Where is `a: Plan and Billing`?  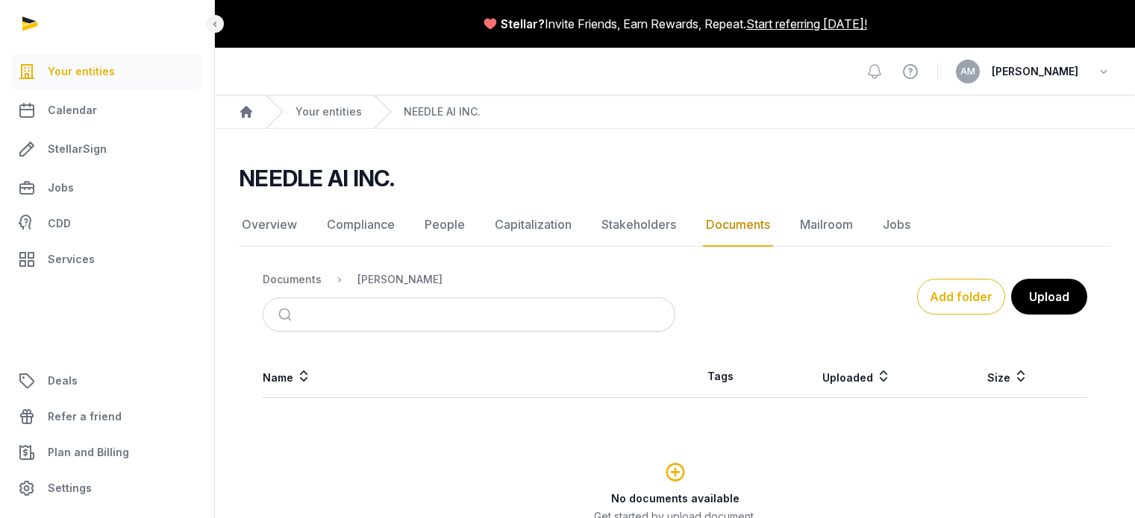
a: Plan and Billing is located at coordinates (107, 453).